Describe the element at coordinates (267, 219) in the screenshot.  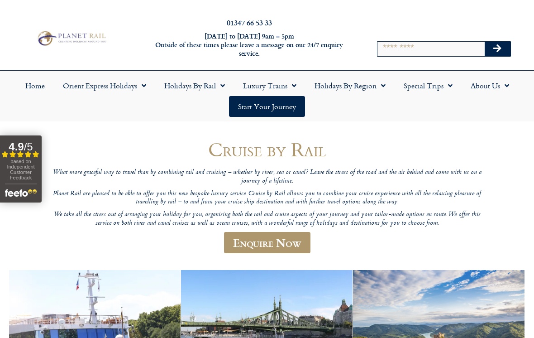
I see `p: We take all the stress out of arranging your holiday for you, organising both the rail and cruise...` at that location.